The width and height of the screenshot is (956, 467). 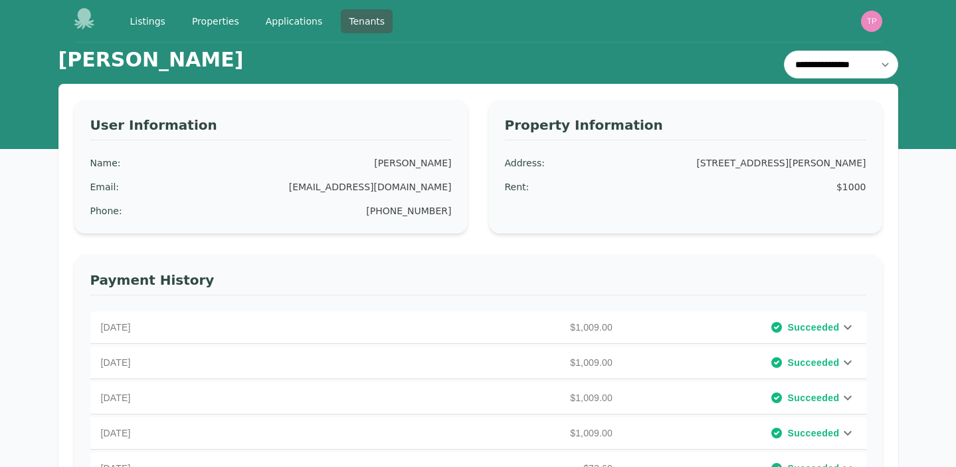 I want to click on div: Name :, so click(x=106, y=163).